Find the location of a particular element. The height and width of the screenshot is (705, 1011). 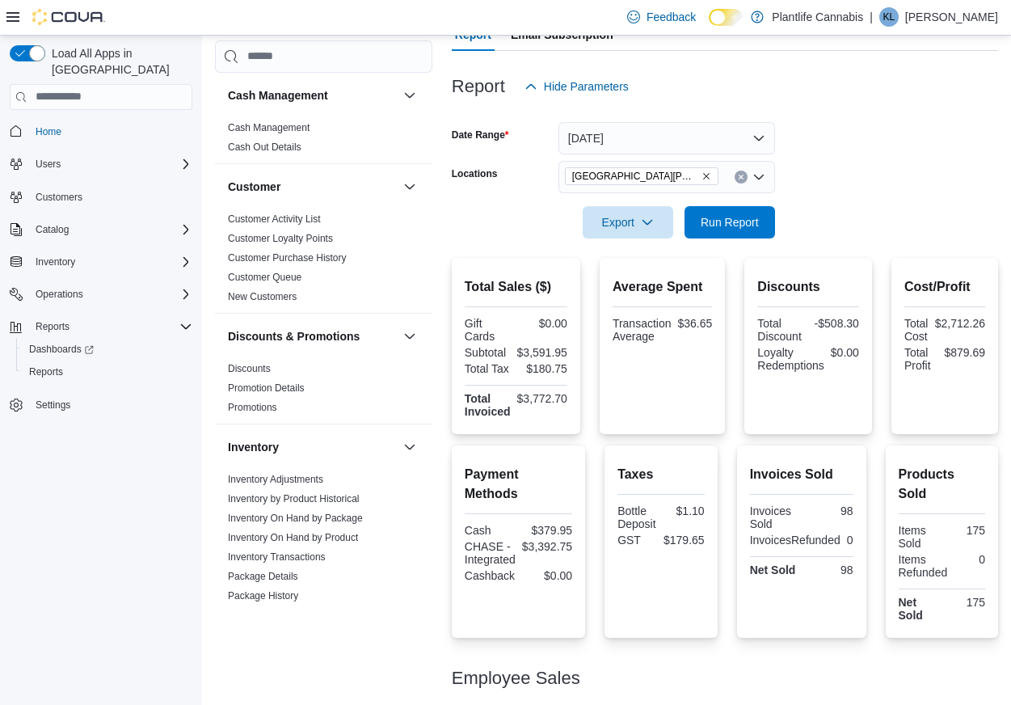

div: $879.69 is located at coordinates (964, 352).